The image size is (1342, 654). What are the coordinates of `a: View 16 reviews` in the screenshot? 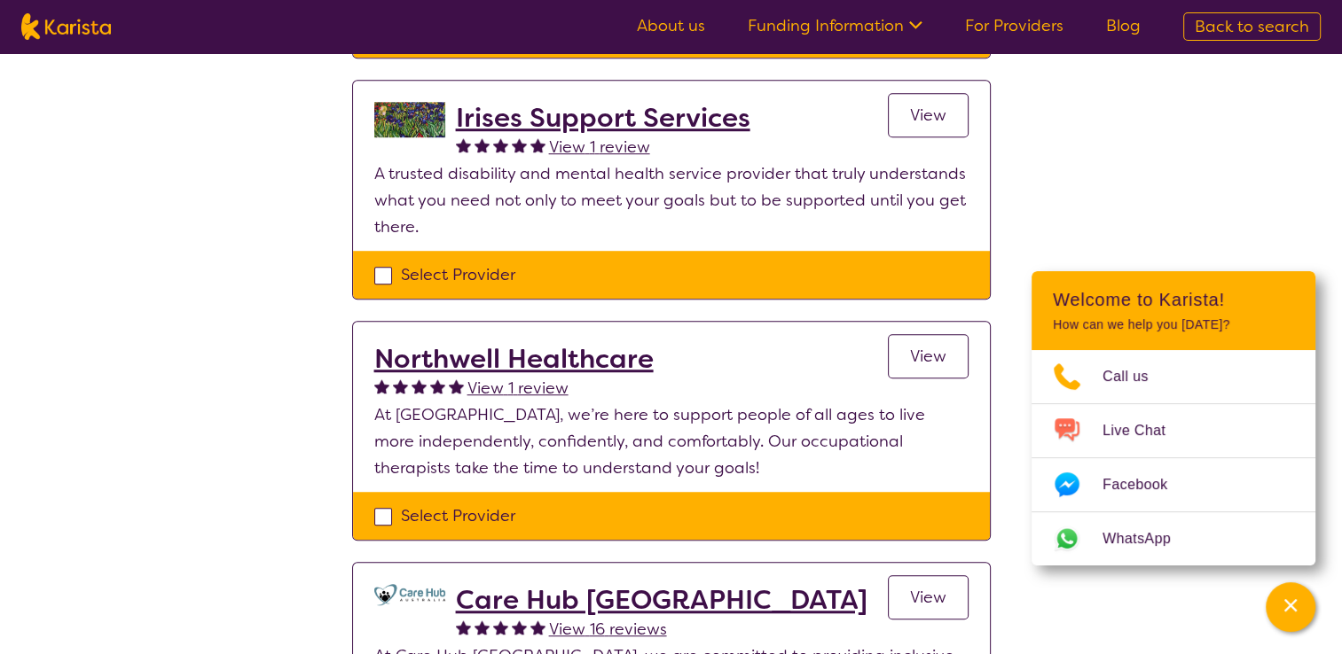 It's located at (607, 630).